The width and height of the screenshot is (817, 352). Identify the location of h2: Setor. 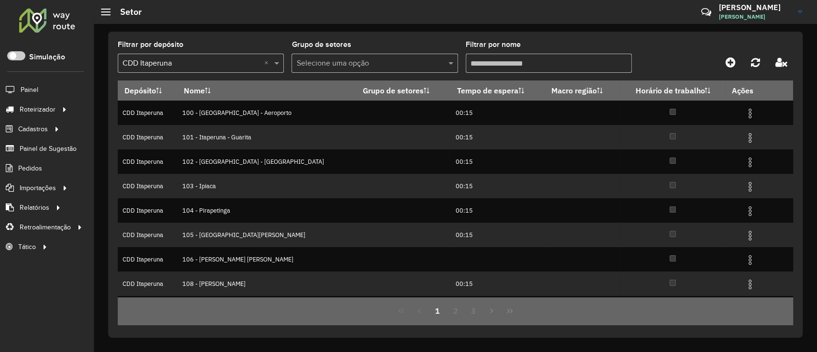
(126, 12).